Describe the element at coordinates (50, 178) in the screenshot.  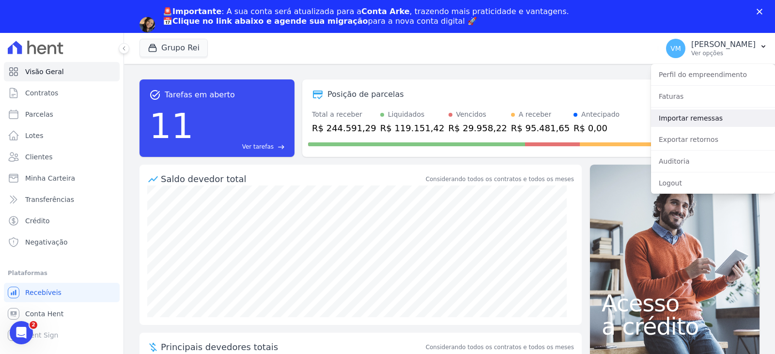
I see `span: Minha Carteira` at that location.